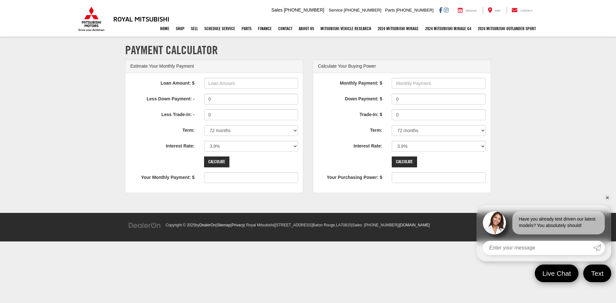 The width and height of the screenshot is (616, 303). I want to click on img: DealerOn, so click(145, 225).